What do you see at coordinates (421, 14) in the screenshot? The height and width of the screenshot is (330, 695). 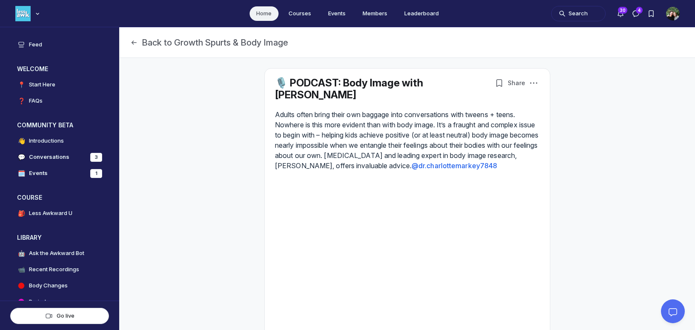 I see `a: Leaderboard` at bounding box center [421, 14].